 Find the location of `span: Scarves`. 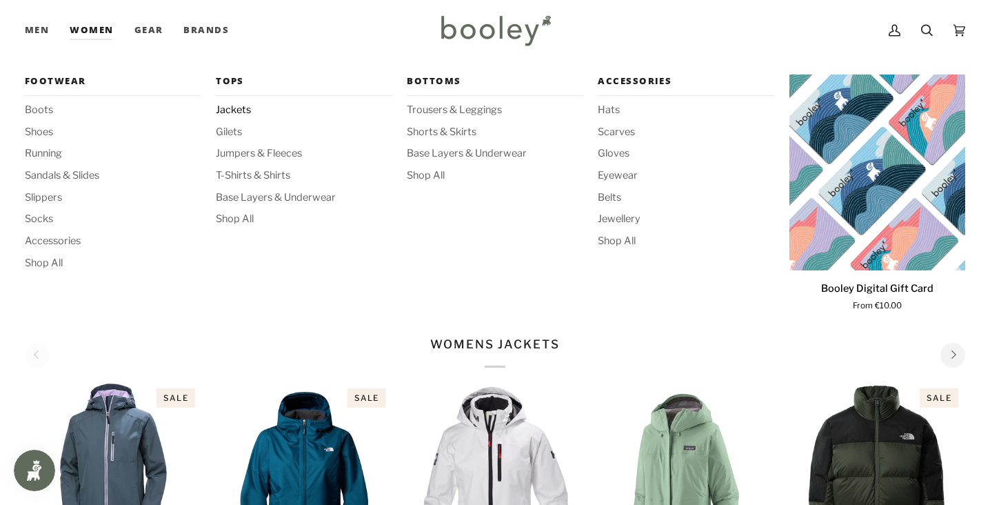

span: Scarves is located at coordinates (685, 132).